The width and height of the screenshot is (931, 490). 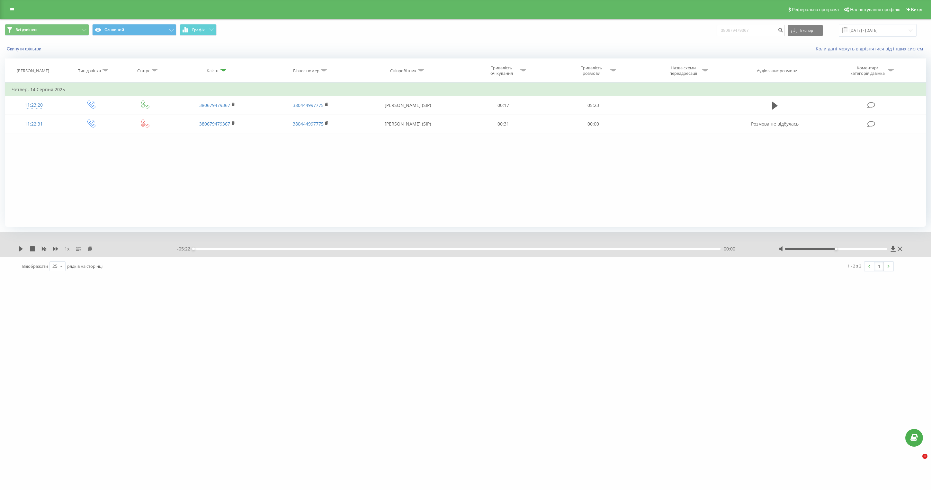 I want to click on button: Скинути фільтри, so click(x=25, y=49).